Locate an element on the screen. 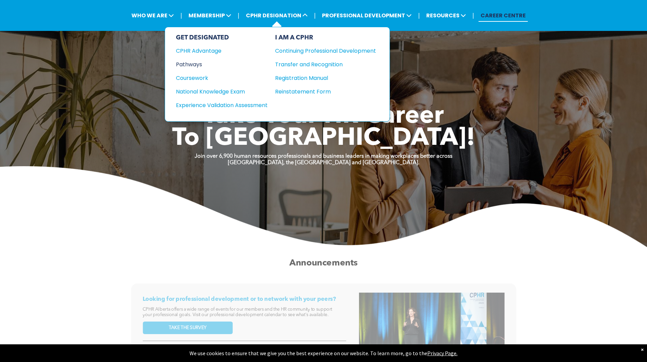  span: PROFESSIONAL DEVELOPMENT is located at coordinates (367, 15).